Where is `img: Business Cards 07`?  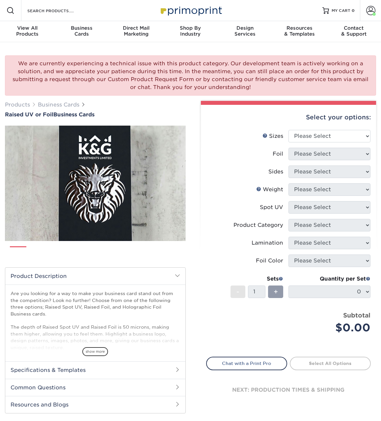
img: Business Cards 07 is located at coordinates (151, 252).